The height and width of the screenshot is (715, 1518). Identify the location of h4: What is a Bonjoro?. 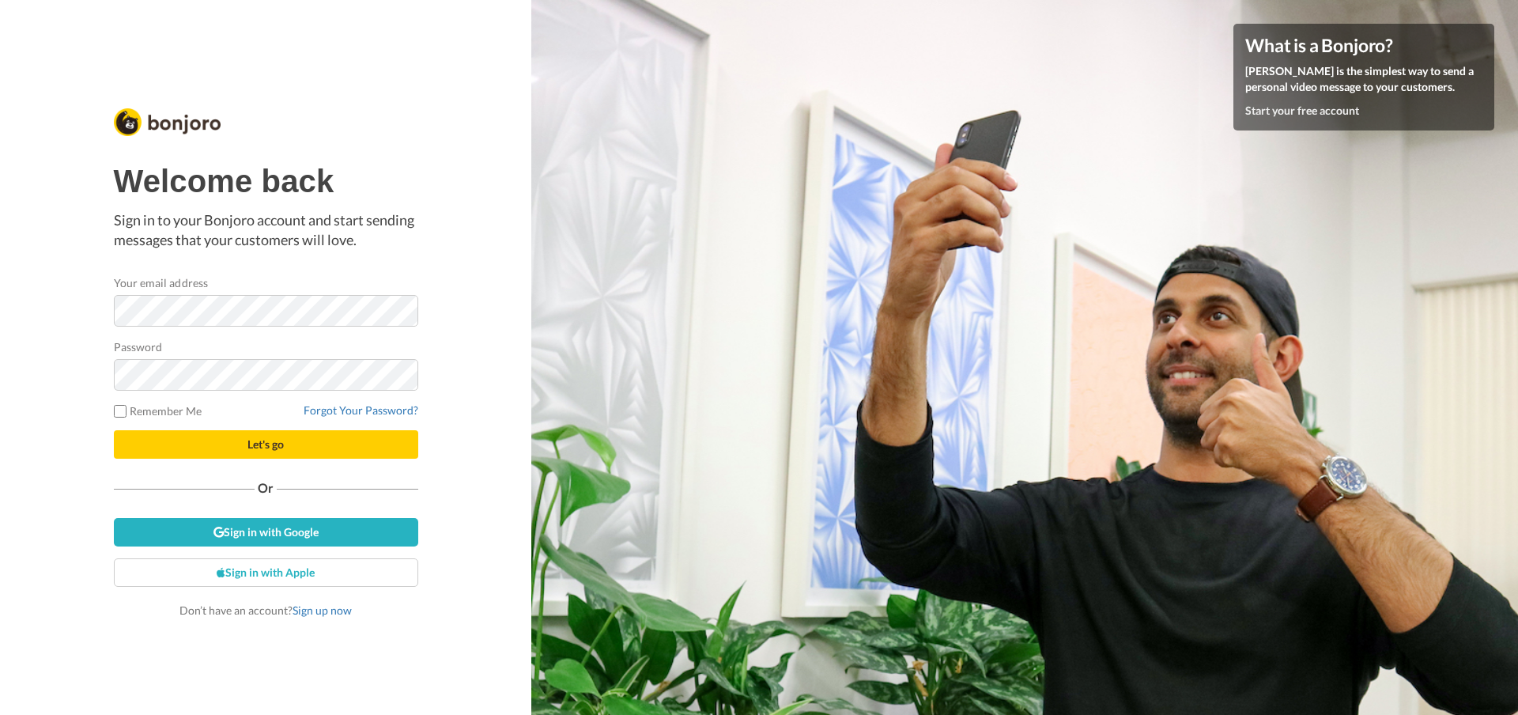
(1364, 45).